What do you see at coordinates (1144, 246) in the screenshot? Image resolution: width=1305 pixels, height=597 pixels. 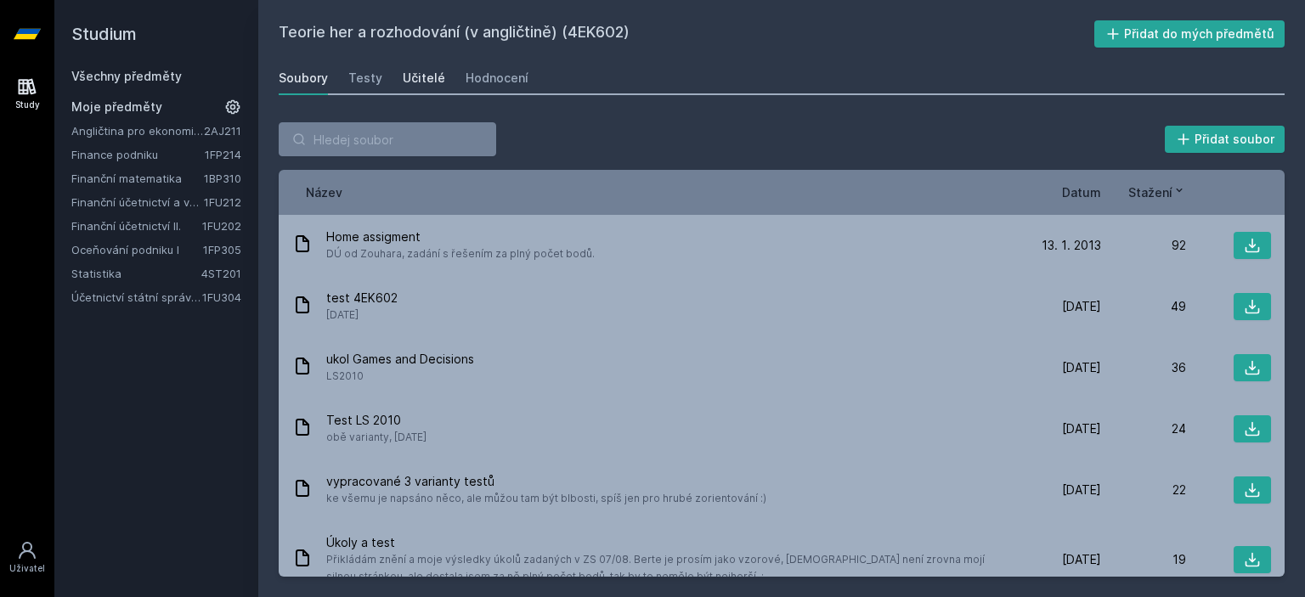 I see `div: 92` at bounding box center [1144, 246].